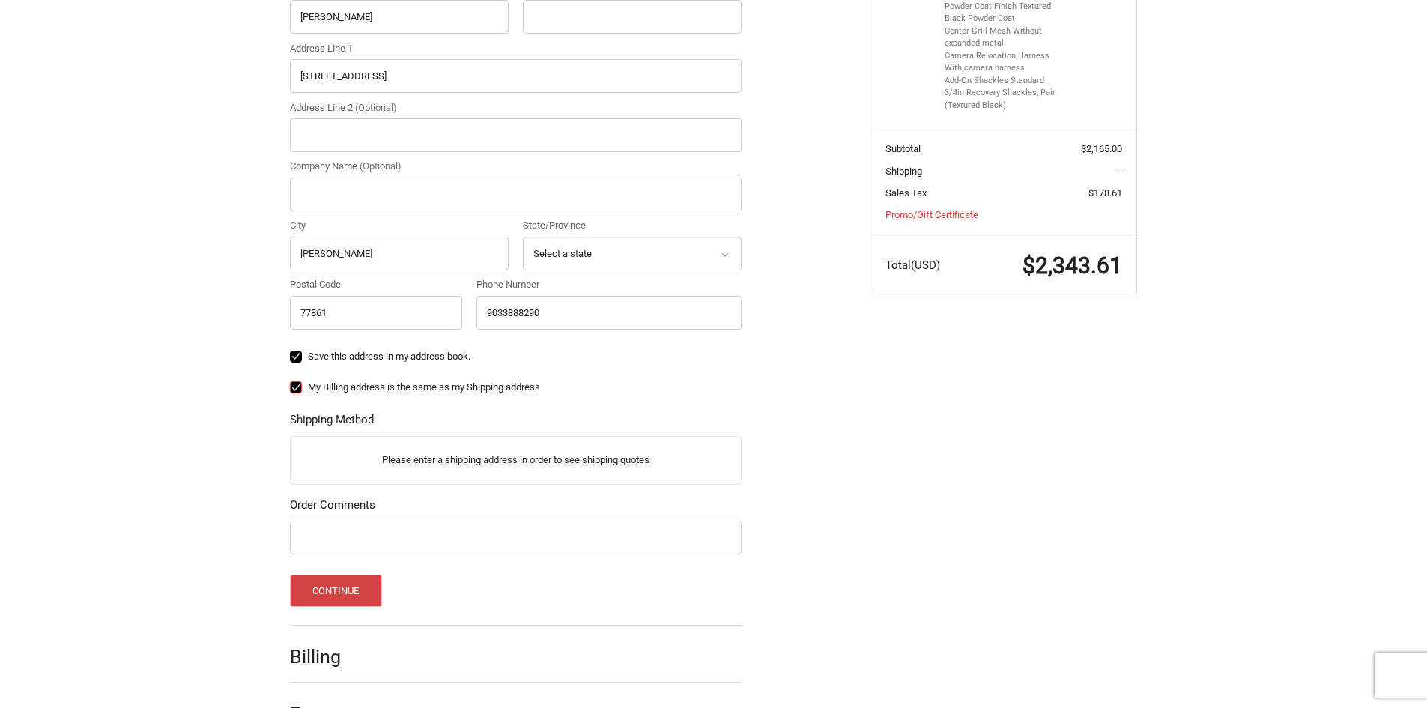 The height and width of the screenshot is (708, 1427). Describe the element at coordinates (515, 49) in the screenshot. I see `label: Address Line 1` at that location.